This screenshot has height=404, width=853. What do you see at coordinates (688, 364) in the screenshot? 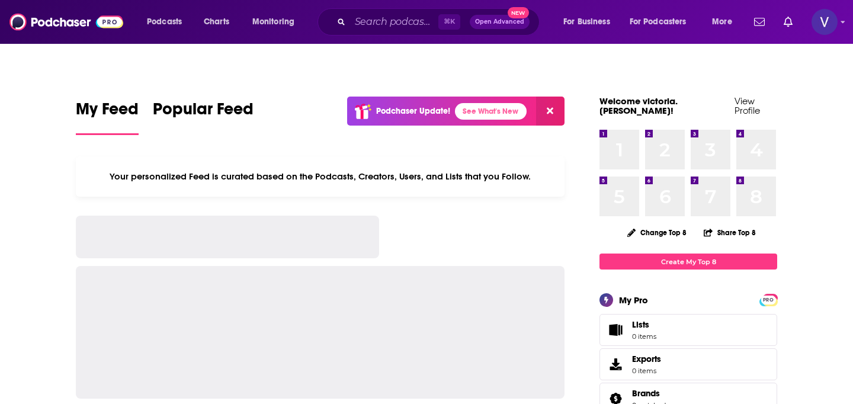
I see `a: Exports` at bounding box center [688, 364].